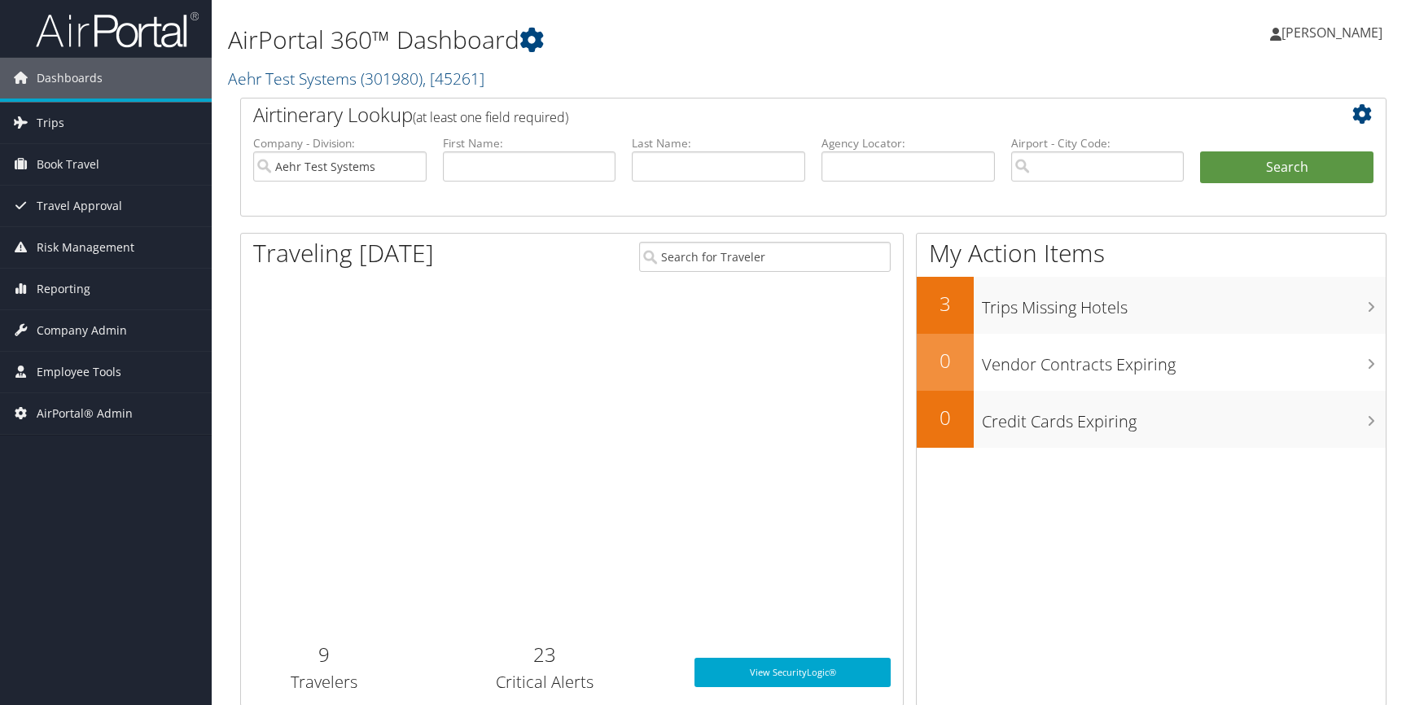  I want to click on a: 0Credit Cards Expiring, so click(1151, 419).